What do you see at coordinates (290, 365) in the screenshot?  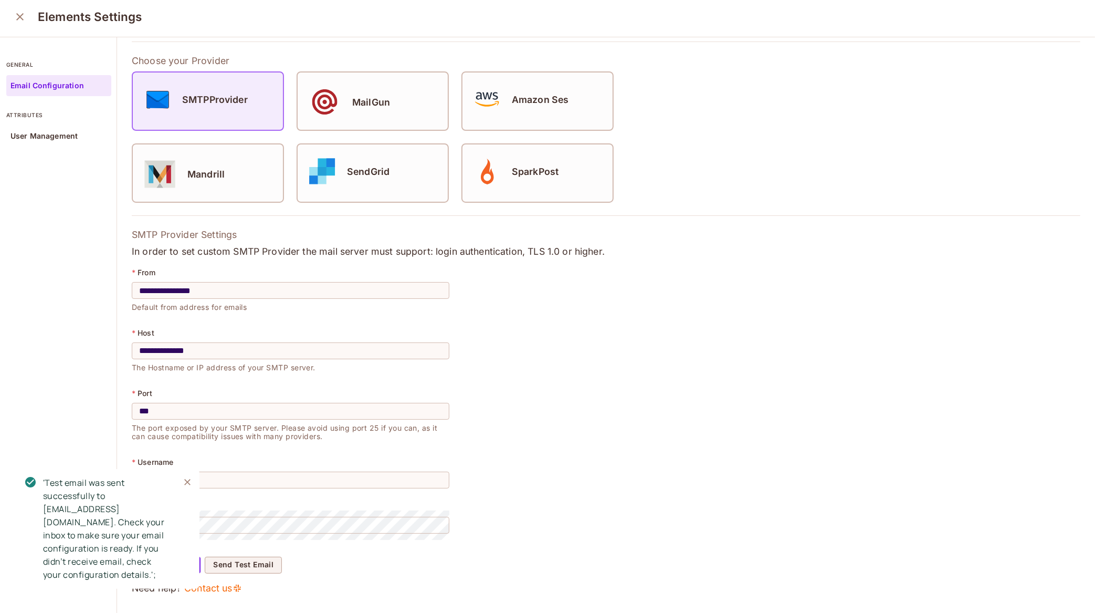 I see `p: The Hostname or IP address of your SMTP server.` at bounding box center [290, 365].